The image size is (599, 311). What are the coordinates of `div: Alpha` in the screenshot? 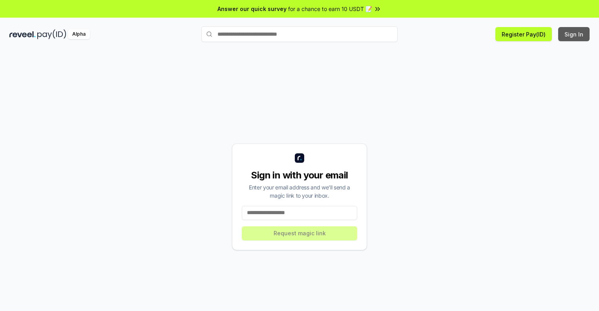 It's located at (79, 34).